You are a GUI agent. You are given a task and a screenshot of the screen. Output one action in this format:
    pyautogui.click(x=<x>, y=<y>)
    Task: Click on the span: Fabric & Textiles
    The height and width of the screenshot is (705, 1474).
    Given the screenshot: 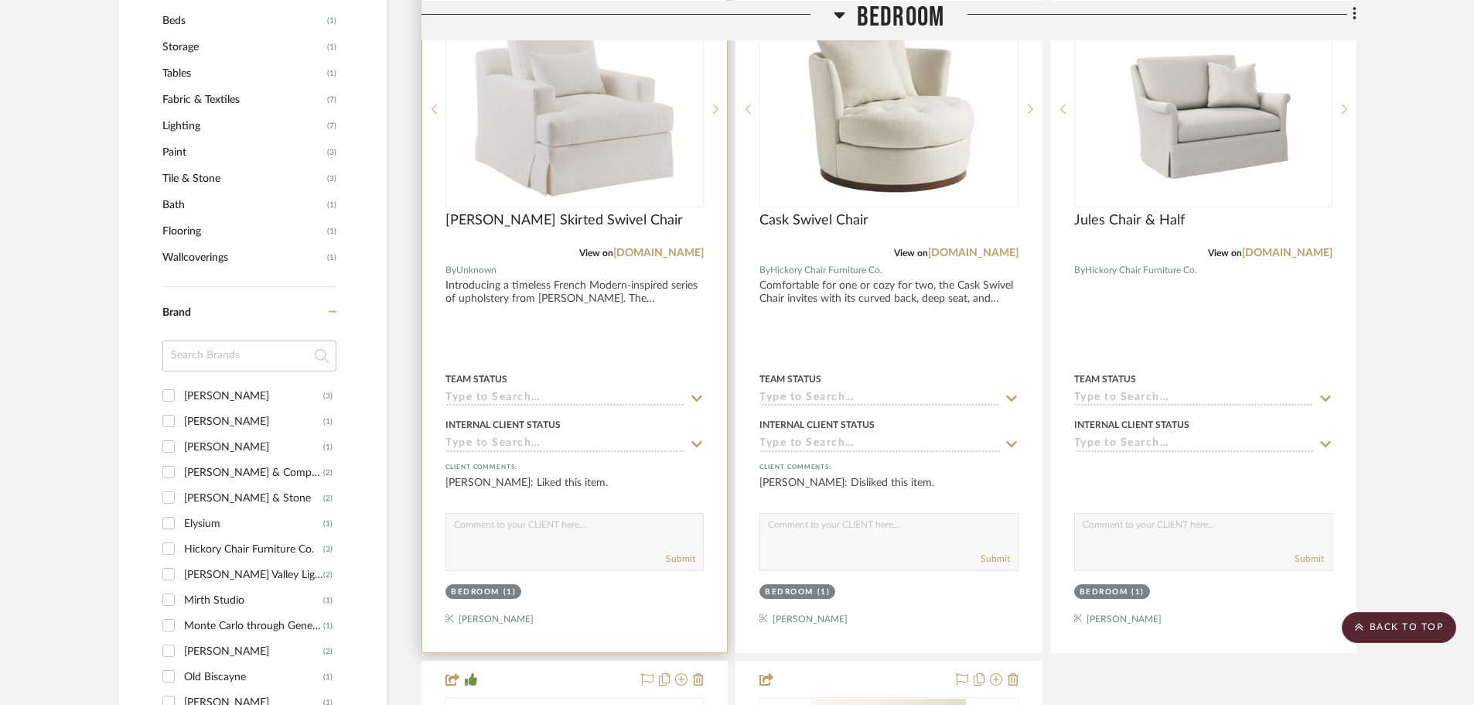 What is the action you would take?
    pyautogui.click(x=243, y=100)
    